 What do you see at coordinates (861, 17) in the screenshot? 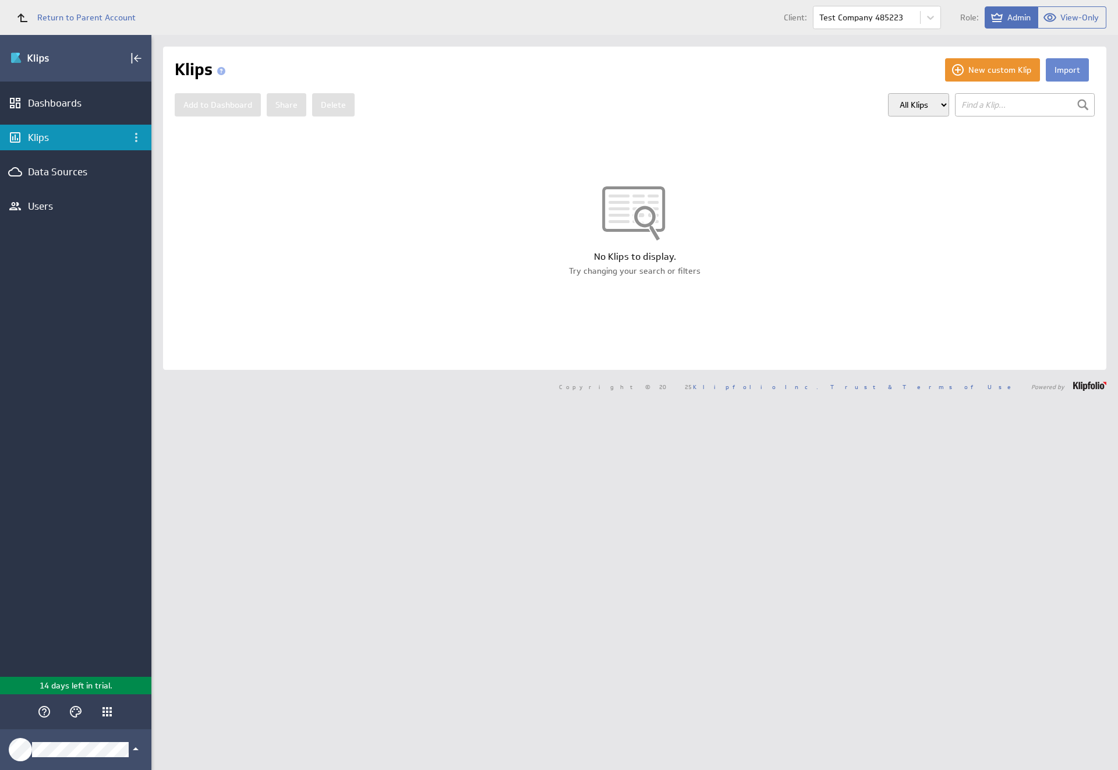
I see `div: Test Company 485223` at bounding box center [861, 17].